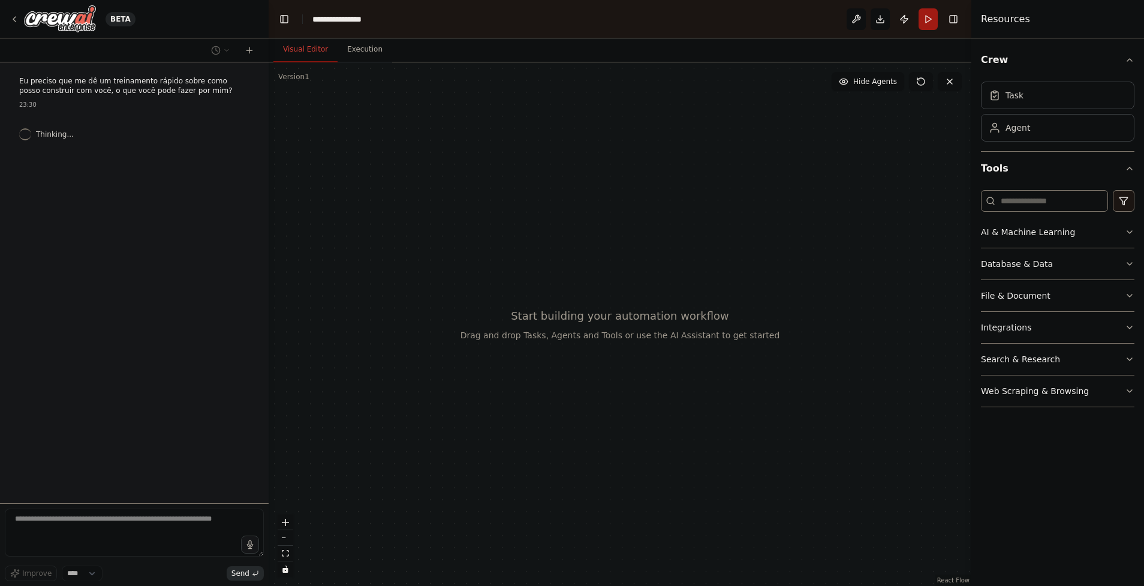 The width and height of the screenshot is (1144, 586). Describe the element at coordinates (1014, 95) in the screenshot. I see `div: Task` at that location.